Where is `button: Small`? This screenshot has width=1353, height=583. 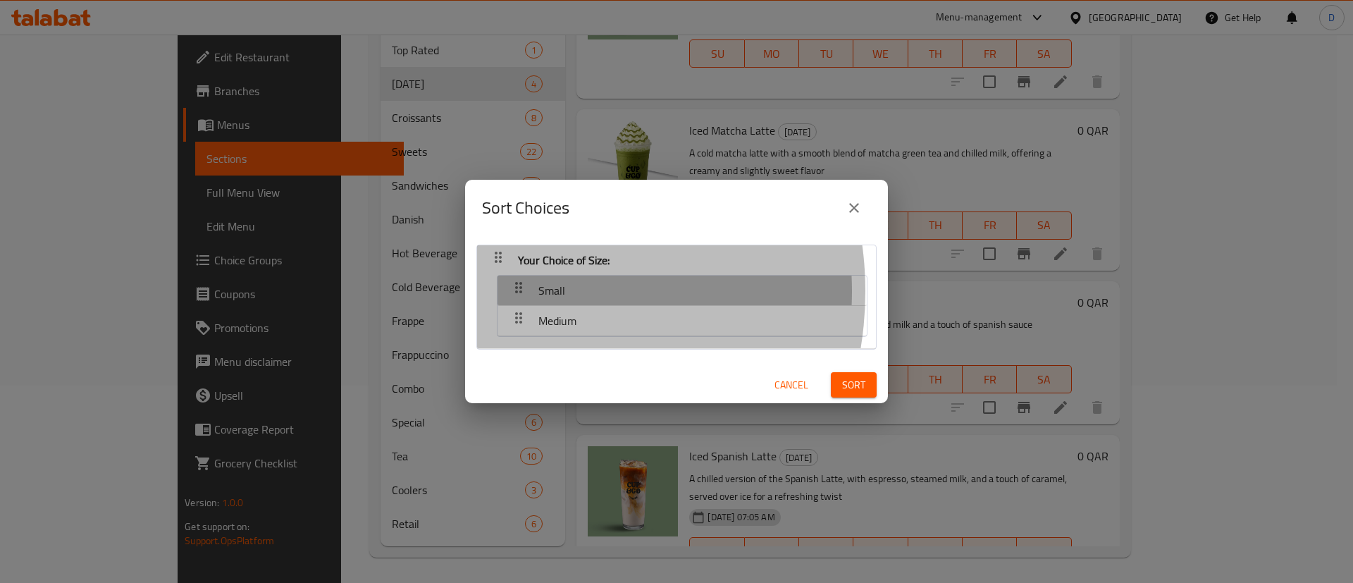 button: Small is located at coordinates (682, 290).